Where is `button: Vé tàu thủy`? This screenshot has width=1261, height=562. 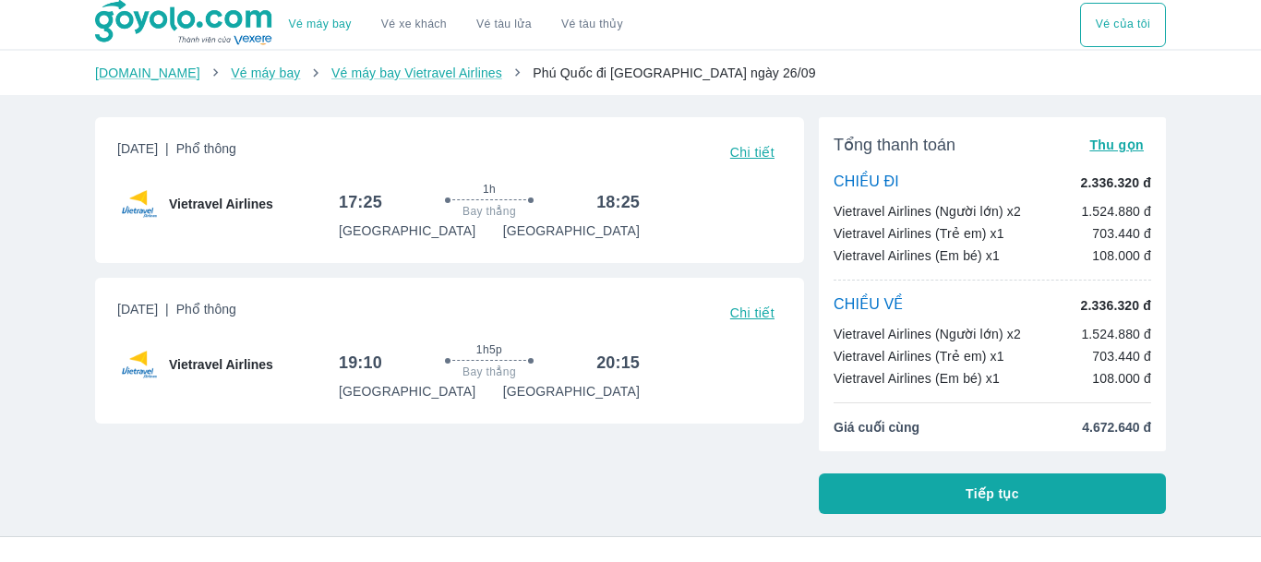
button: Vé tàu thủy is located at coordinates (592, 25).